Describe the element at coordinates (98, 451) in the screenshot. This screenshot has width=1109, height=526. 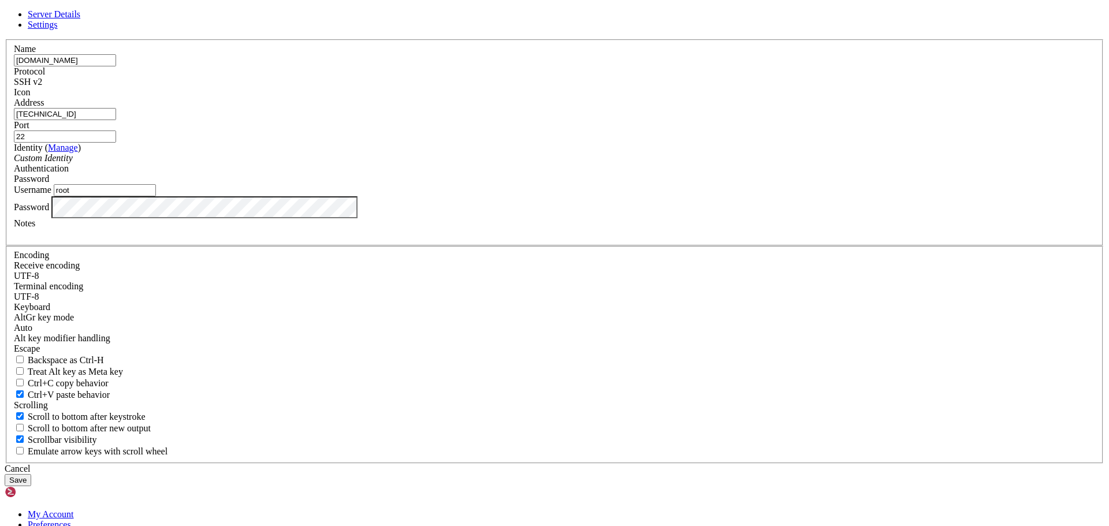
I see `span: Emulate arrow keys with scroll wheel` at that location.